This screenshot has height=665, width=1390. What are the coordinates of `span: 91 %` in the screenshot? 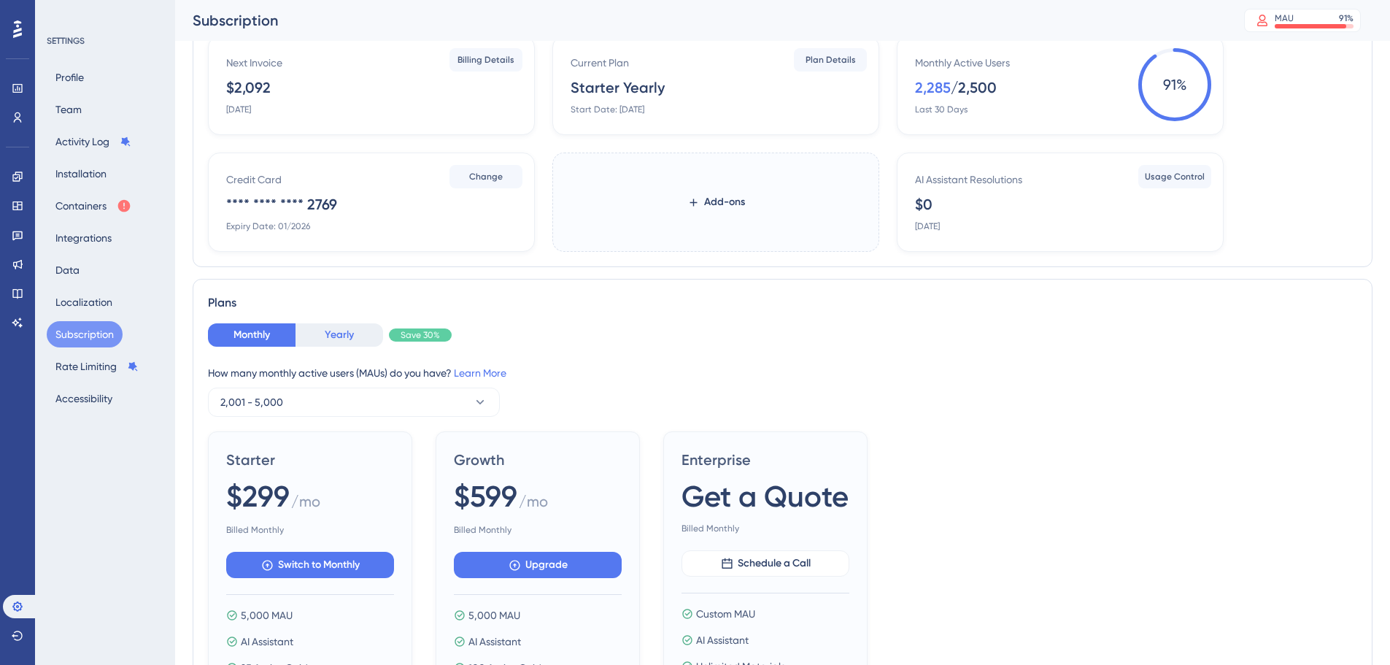 It's located at (1175, 85).